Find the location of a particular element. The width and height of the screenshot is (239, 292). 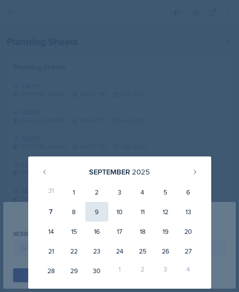

div: 19 is located at coordinates (166, 231).